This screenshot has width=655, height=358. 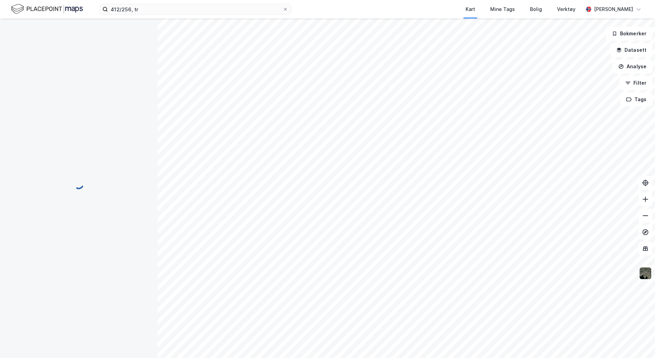 What do you see at coordinates (471, 9) in the screenshot?
I see `div: Kart` at bounding box center [471, 9].